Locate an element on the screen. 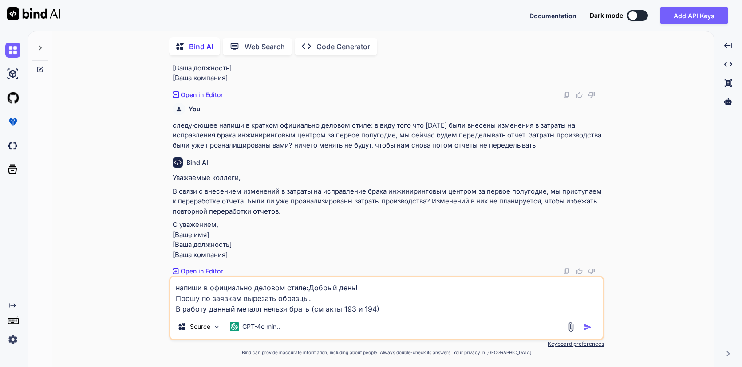  p: Уважаемые коллеги, is located at coordinates (387, 178).